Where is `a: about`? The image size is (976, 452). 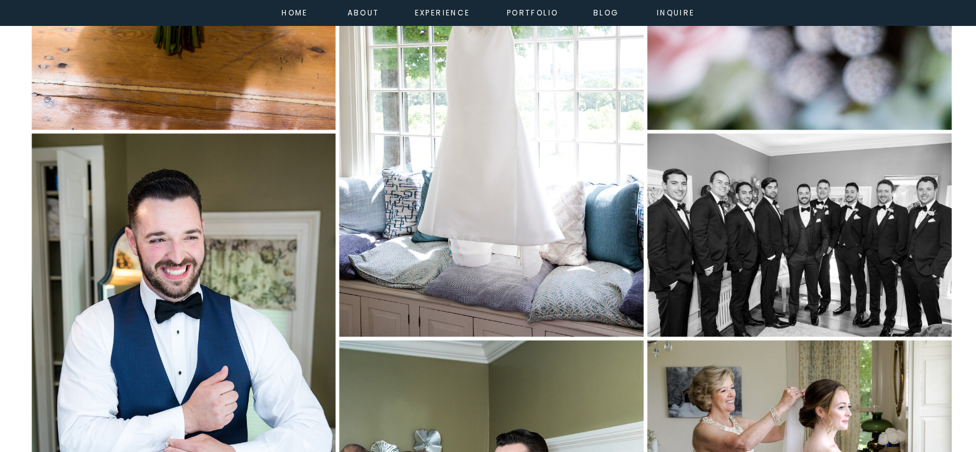
a: about is located at coordinates (361, 12).